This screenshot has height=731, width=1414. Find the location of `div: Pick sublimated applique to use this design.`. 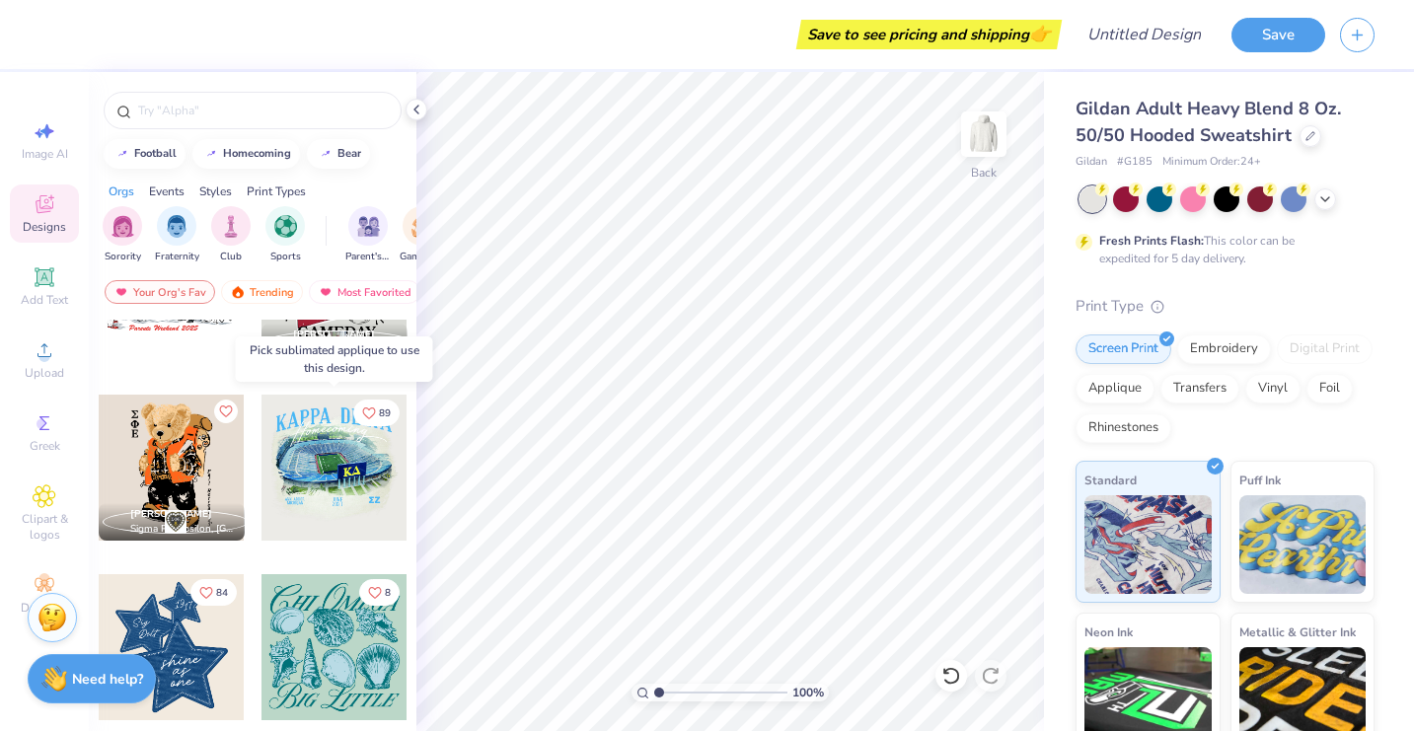

div: Pick sublimated applique to use this design. is located at coordinates (334, 359).